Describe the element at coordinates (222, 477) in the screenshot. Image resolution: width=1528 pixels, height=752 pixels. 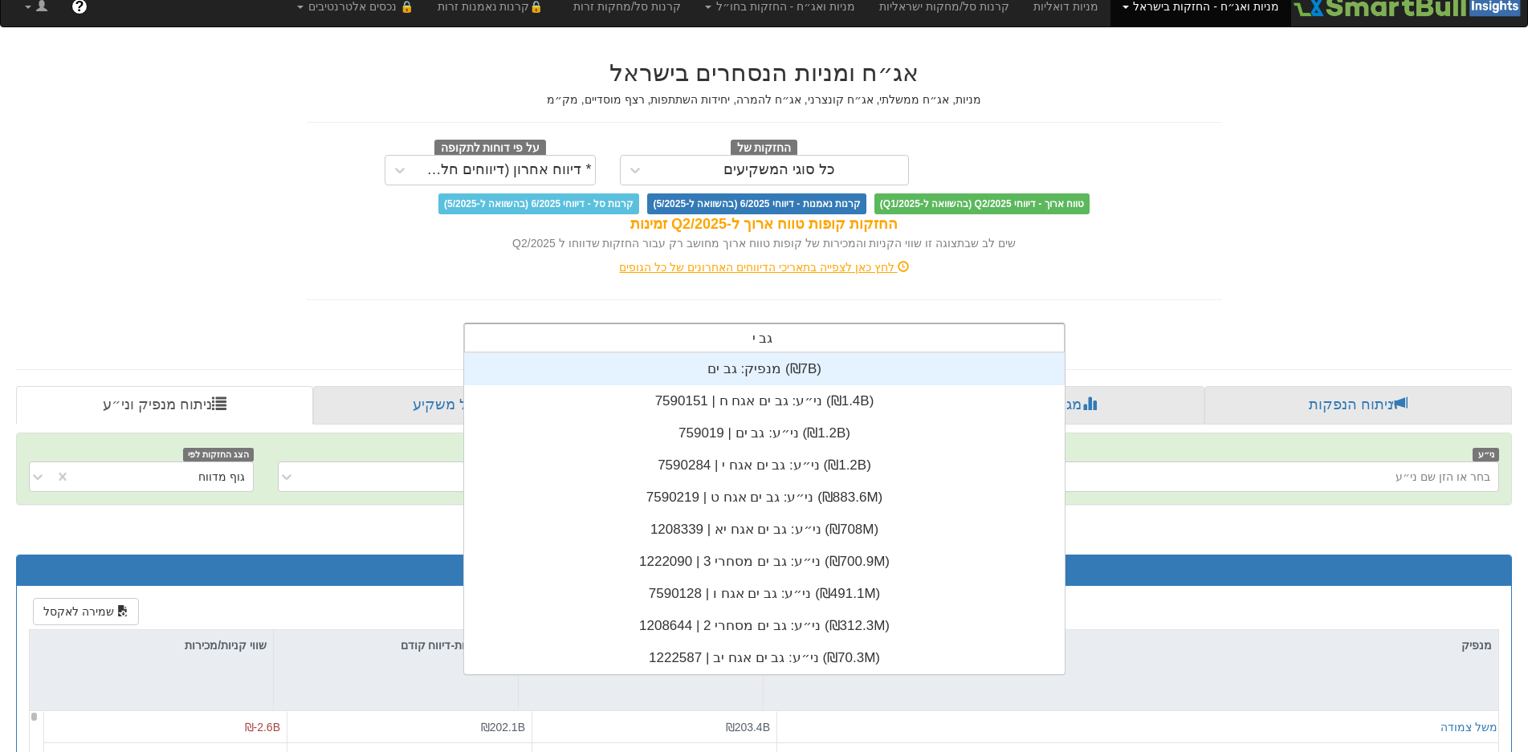
I see `div: גוף מדווח` at that location.